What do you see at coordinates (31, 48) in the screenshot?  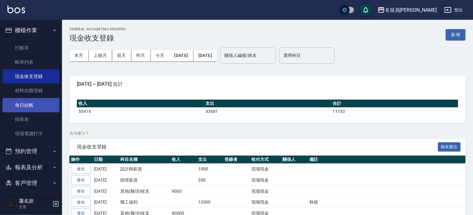 I see `a: 打帳單` at bounding box center [31, 48].